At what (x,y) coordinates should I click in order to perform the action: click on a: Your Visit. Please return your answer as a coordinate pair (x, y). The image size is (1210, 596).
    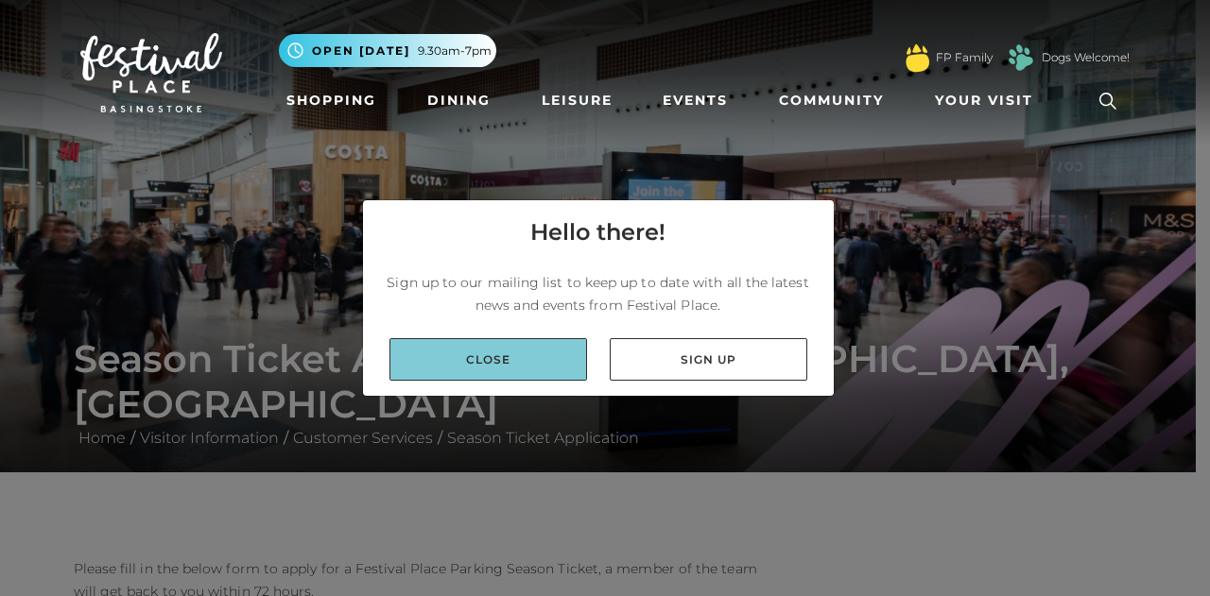
    Looking at the image, I should click on (989, 100).